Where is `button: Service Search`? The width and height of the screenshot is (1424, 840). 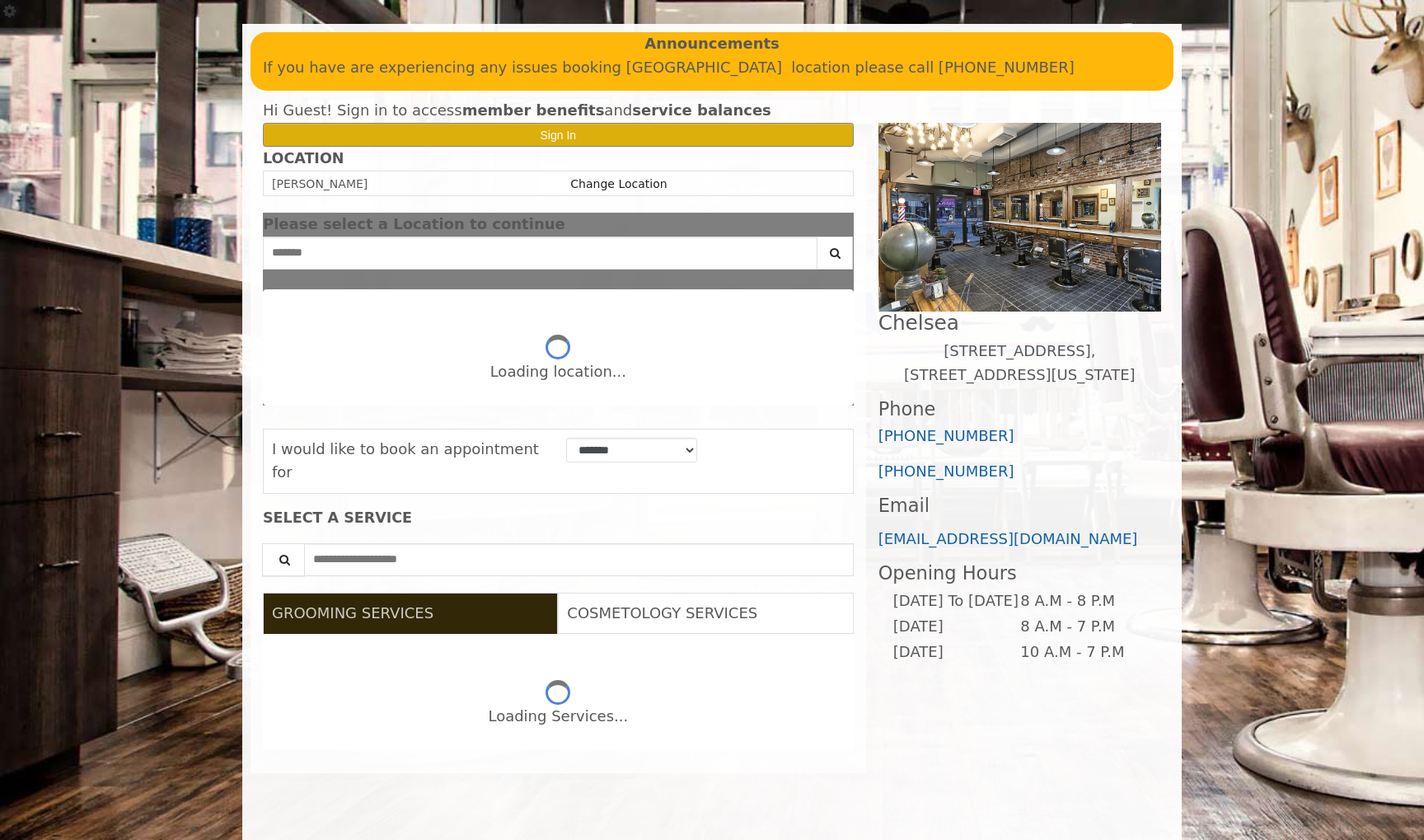 button: Service Search is located at coordinates (283, 560).